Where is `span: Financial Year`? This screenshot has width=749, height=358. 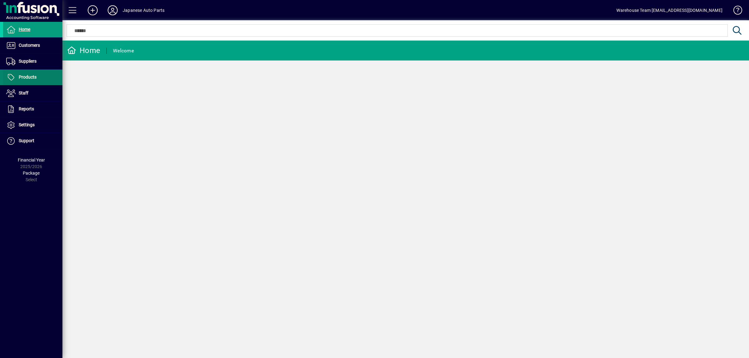
span: Financial Year is located at coordinates (31, 160).